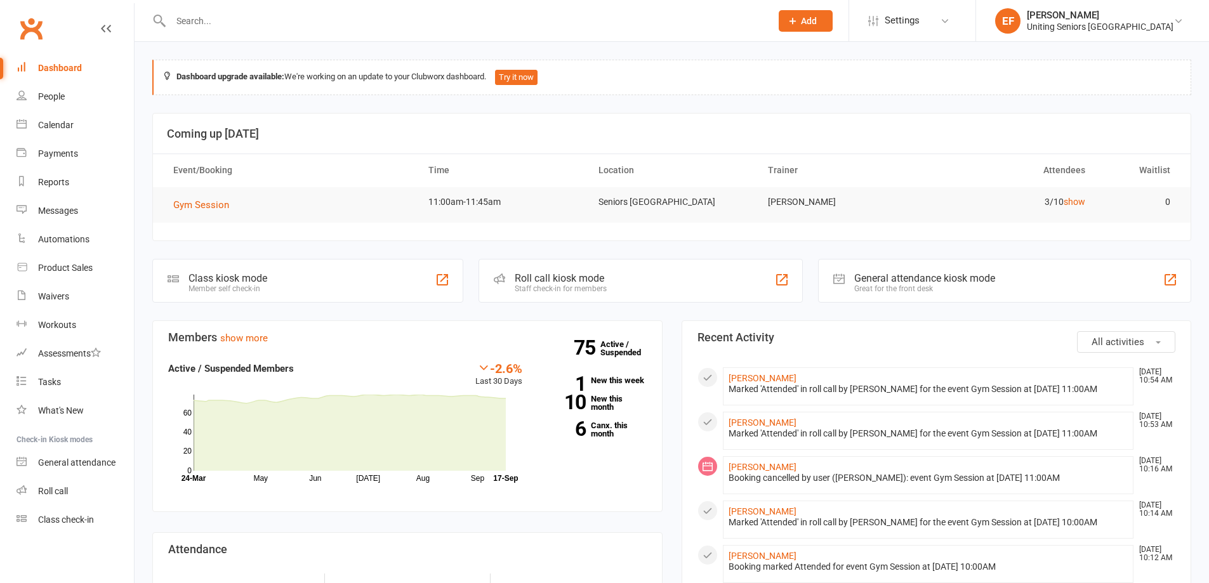 The height and width of the screenshot is (583, 1209). I want to click on div: Last 30 Days, so click(499, 375).